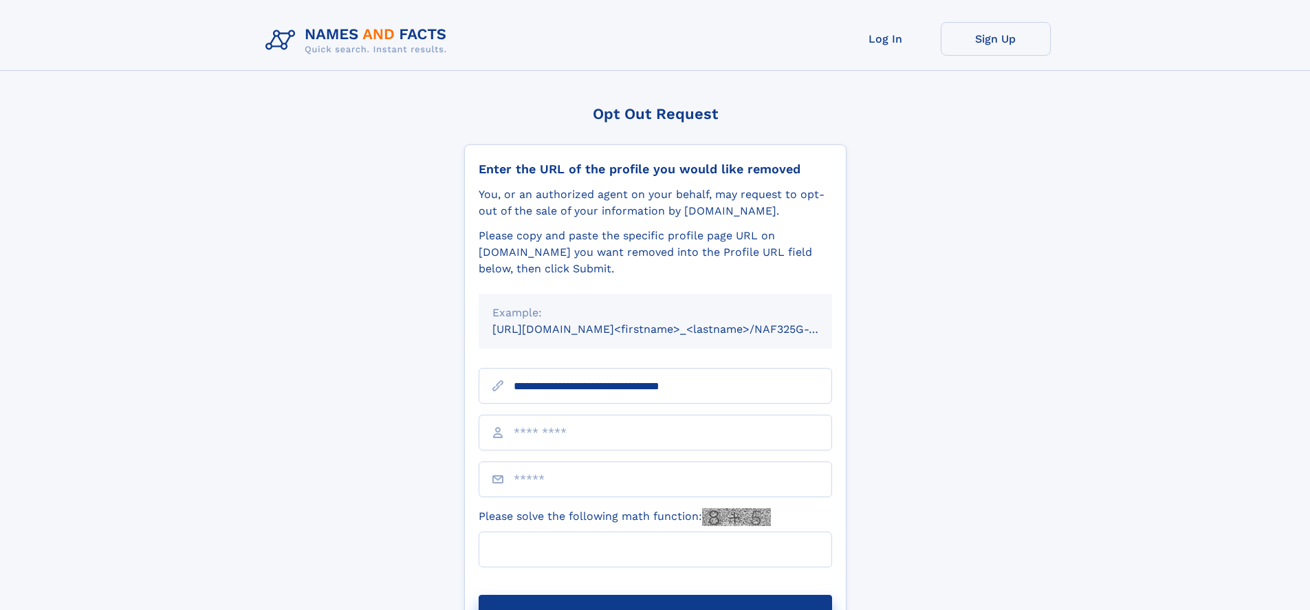  Describe the element at coordinates (655, 203) in the screenshot. I see `div: You, or an authorized agent on your behalf, may request to opt-out of the sale of your informatio...` at that location.